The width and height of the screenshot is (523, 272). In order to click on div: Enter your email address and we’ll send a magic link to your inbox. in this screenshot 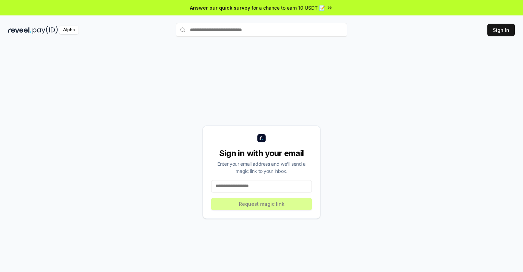, I will do `click(262, 167)`.